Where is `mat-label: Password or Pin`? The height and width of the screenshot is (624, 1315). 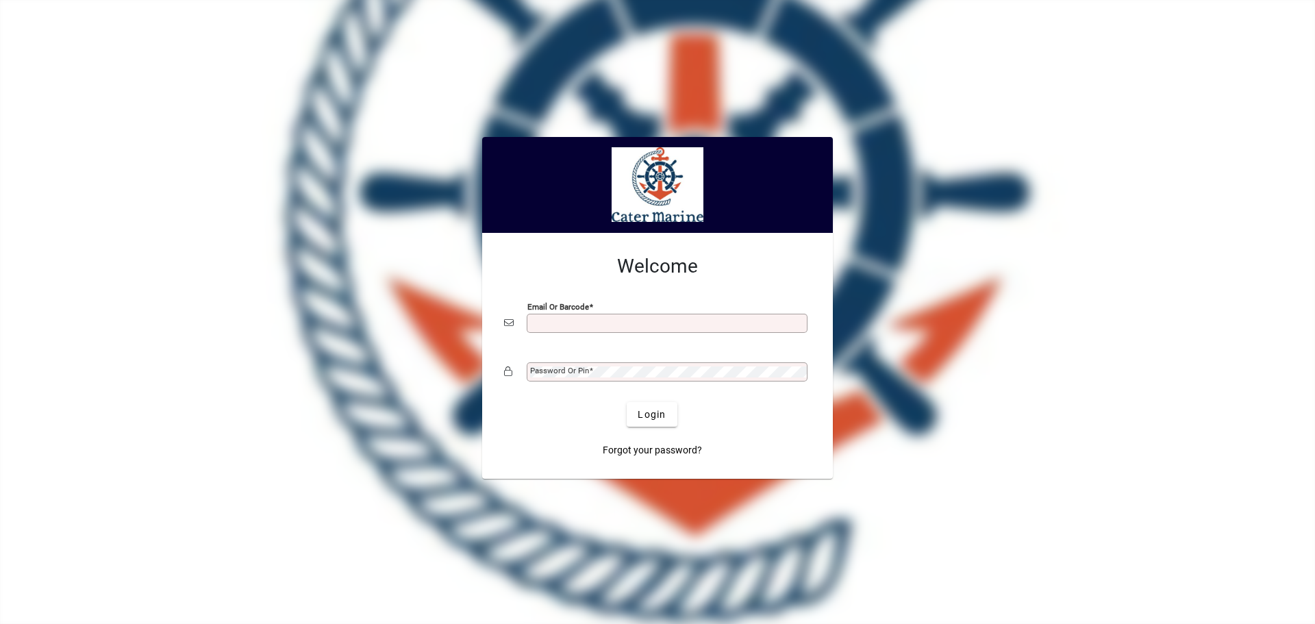
mat-label: Password or Pin is located at coordinates (559, 370).